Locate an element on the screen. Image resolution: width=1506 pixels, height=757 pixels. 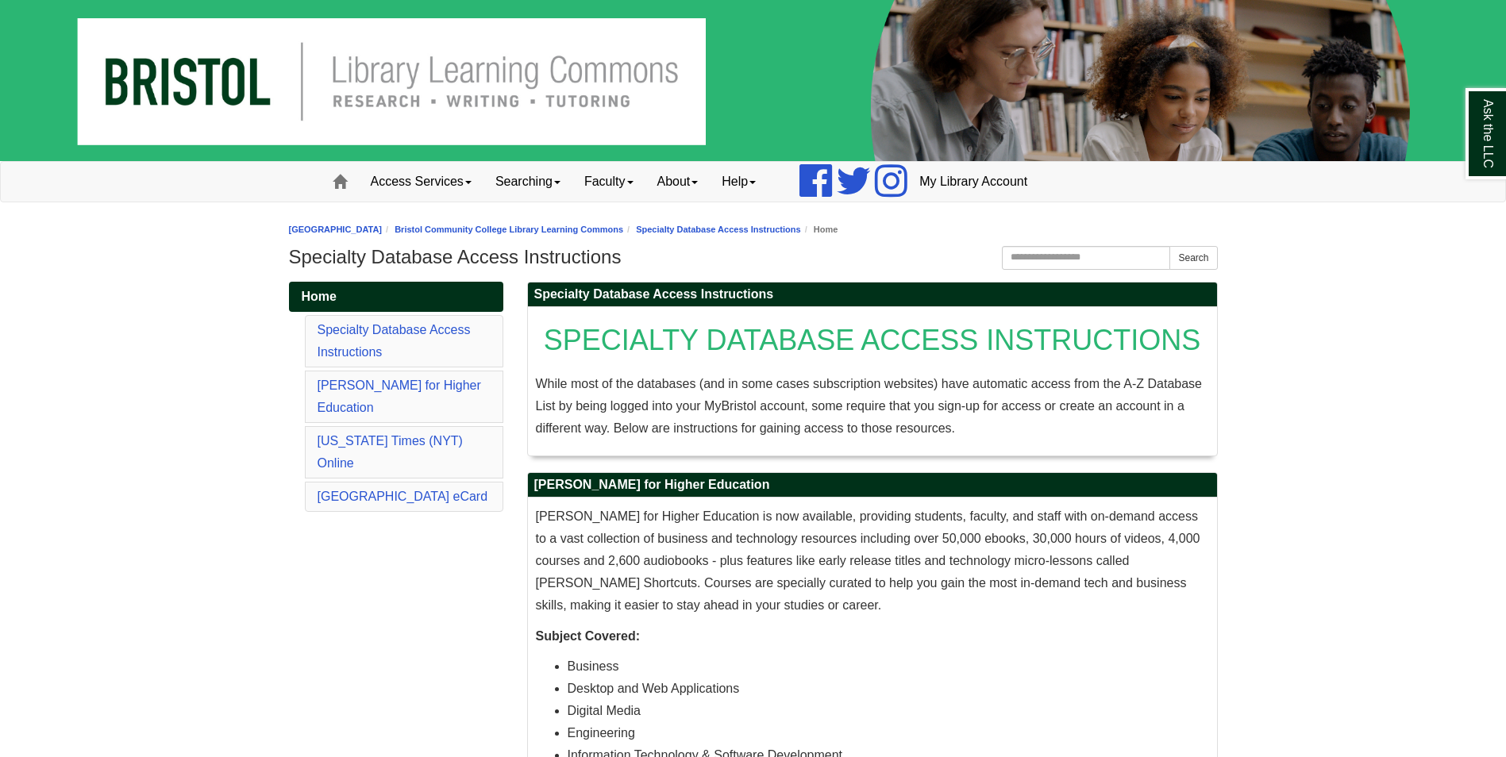
a: About is located at coordinates (678, 182).